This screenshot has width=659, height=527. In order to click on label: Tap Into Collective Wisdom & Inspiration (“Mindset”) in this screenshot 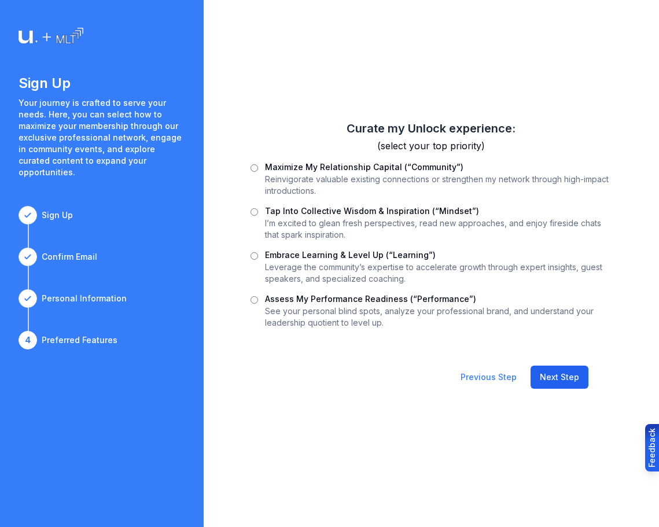, I will do `click(372, 210)`.